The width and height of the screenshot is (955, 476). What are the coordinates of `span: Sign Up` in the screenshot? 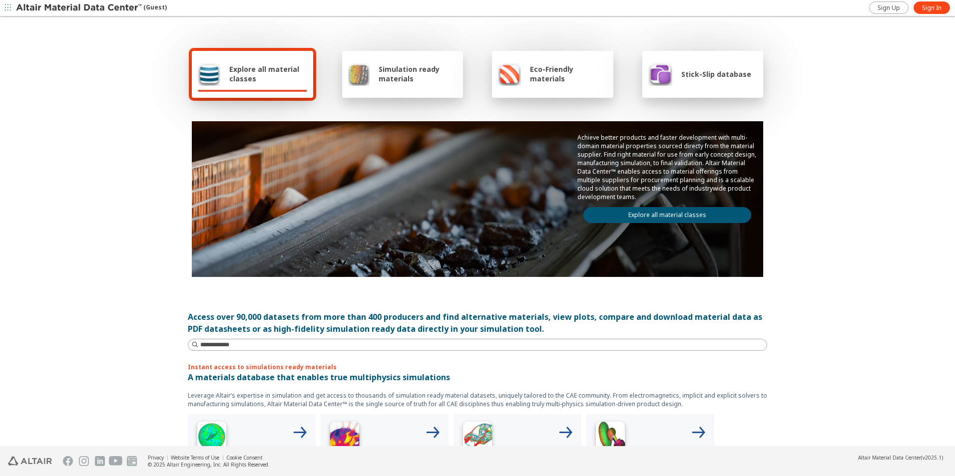 It's located at (888, 8).